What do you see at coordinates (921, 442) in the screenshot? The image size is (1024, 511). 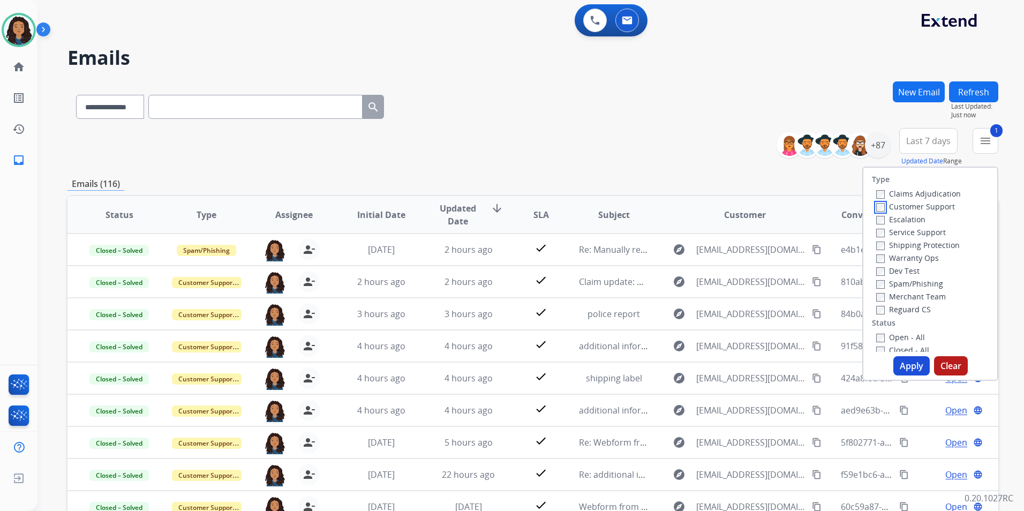 I see `span: 5f802771-aadf-48f5-b844-255cd2b436ec` at bounding box center [921, 442].